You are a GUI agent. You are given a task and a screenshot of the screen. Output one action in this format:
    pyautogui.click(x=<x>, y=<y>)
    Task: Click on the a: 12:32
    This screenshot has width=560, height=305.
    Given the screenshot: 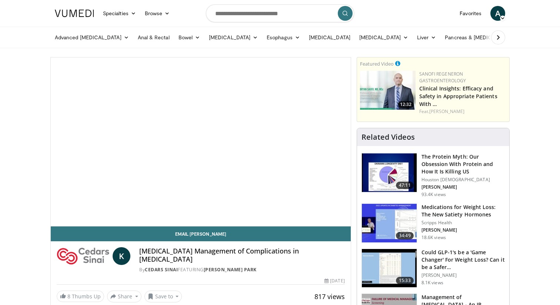 What is the action you would take?
    pyautogui.click(x=388, y=90)
    